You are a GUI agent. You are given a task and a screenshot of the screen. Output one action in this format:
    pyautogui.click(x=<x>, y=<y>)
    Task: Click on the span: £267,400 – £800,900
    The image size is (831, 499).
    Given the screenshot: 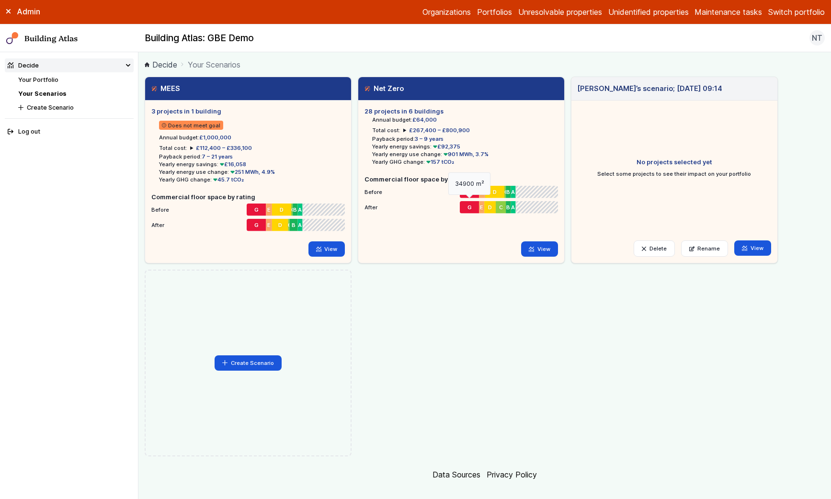 What is the action you would take?
    pyautogui.click(x=439, y=130)
    